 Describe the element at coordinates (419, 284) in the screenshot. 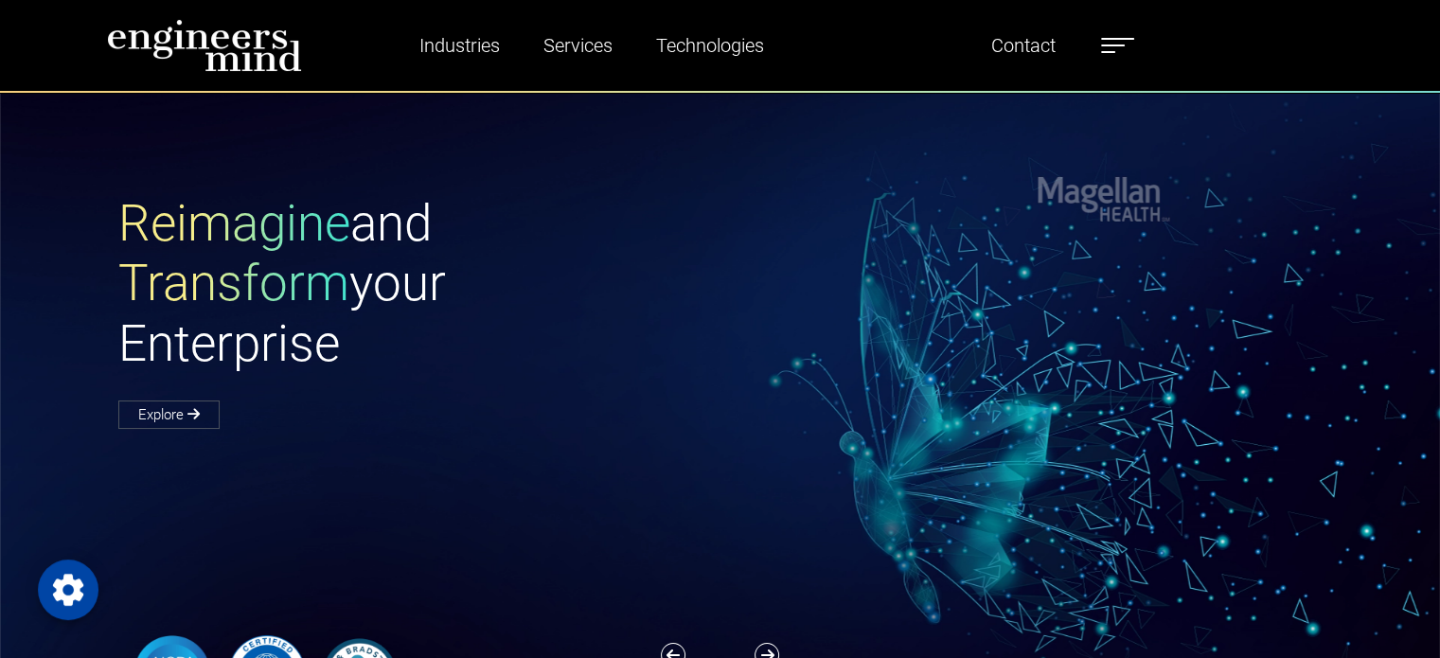

I see `h1: and your Enterprise` at that location.